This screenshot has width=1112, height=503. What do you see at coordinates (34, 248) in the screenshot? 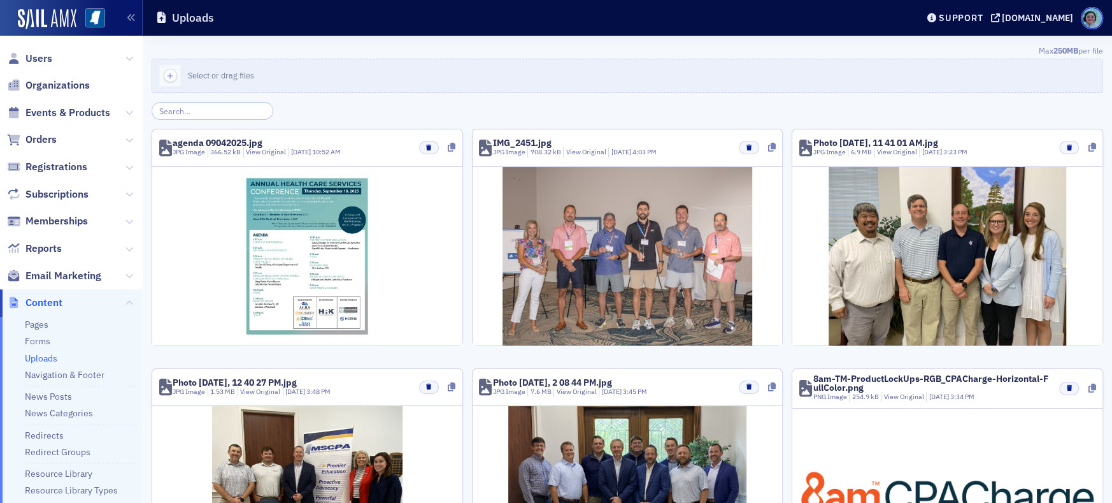
I see `a: Reports` at bounding box center [34, 248].